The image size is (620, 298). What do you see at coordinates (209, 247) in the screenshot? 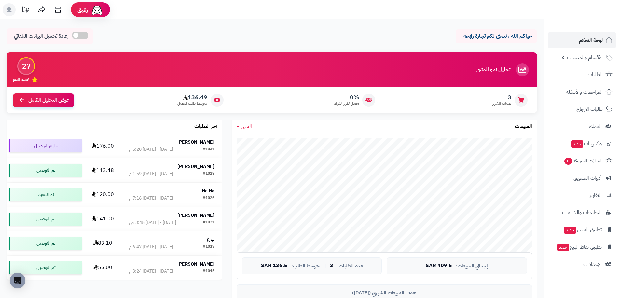
I see `div: #1017` at bounding box center [209, 247].